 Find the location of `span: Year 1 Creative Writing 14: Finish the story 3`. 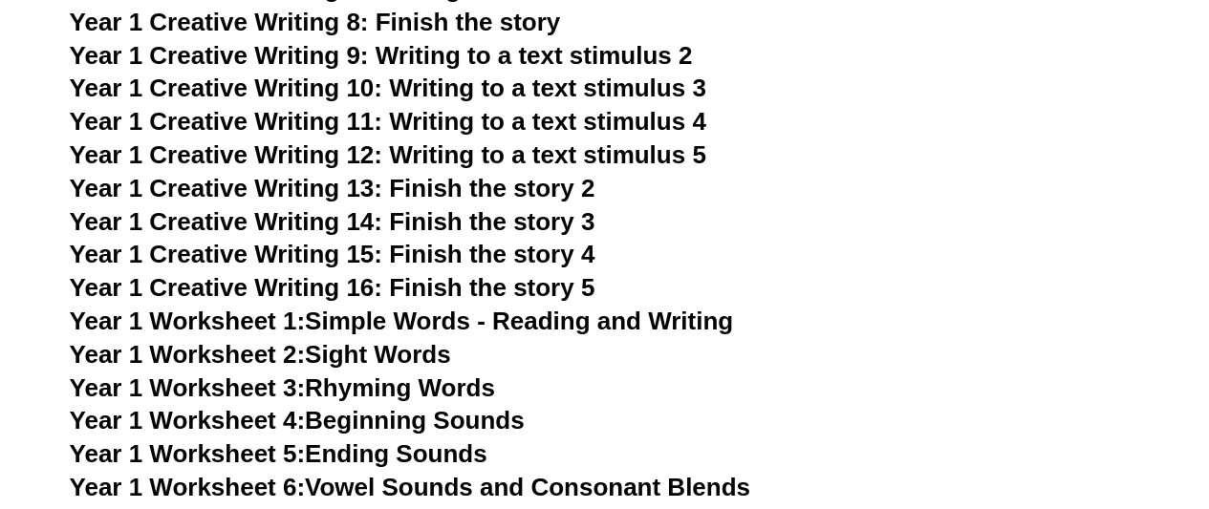

span: Year 1 Creative Writing 14: Finish the story 3 is located at coordinates (332, 222).